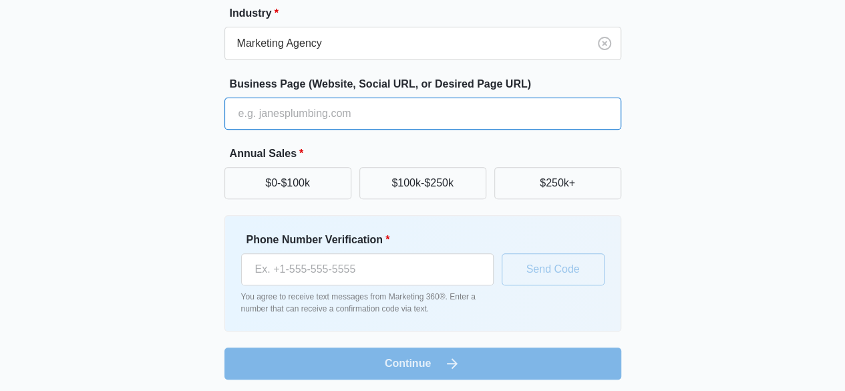 This screenshot has height=391, width=845. Describe the element at coordinates (558, 183) in the screenshot. I see `button: $250k+` at that location.